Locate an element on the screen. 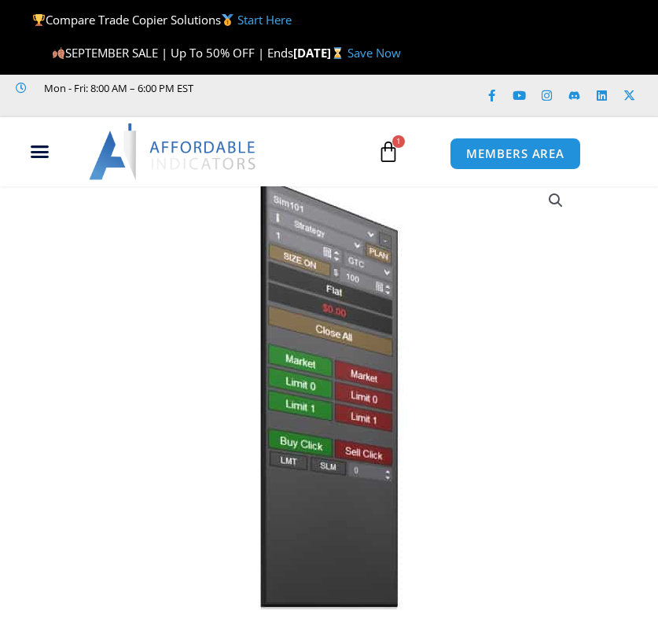 This screenshot has width=658, height=622. div: Menu Toggle is located at coordinates (39, 152).